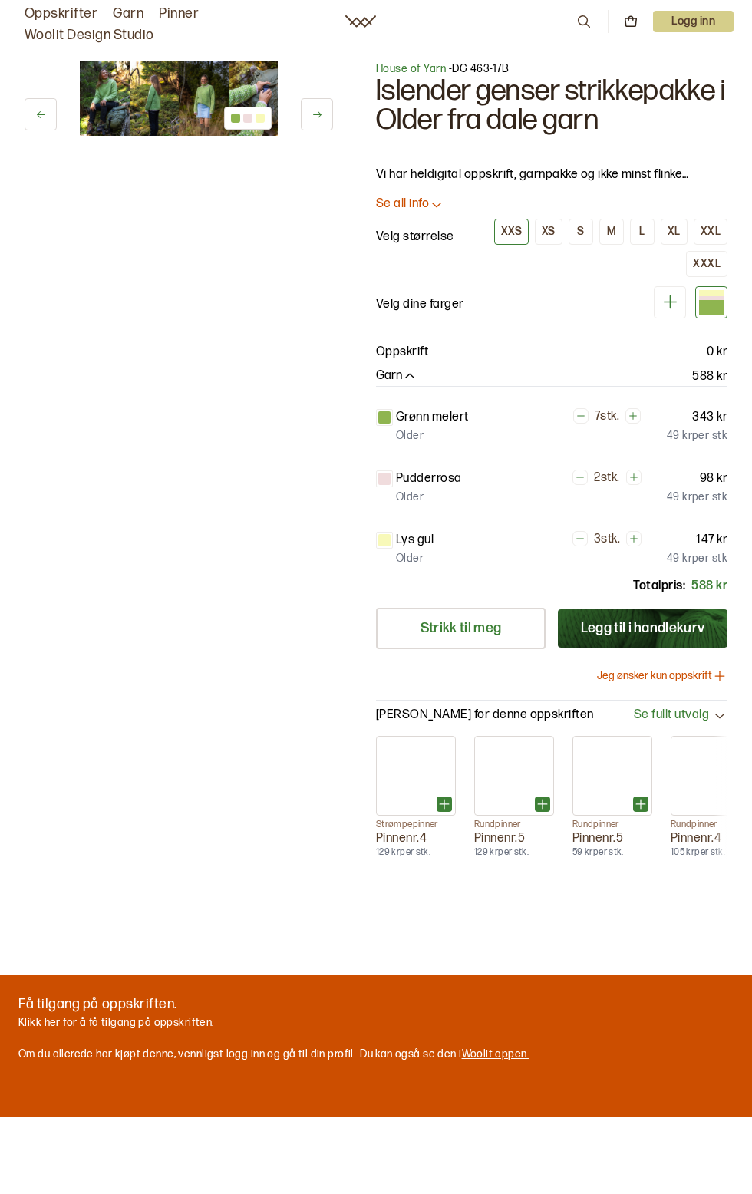  Describe the element at coordinates (606, 478) in the screenshot. I see `p: 2 stk.` at that location.